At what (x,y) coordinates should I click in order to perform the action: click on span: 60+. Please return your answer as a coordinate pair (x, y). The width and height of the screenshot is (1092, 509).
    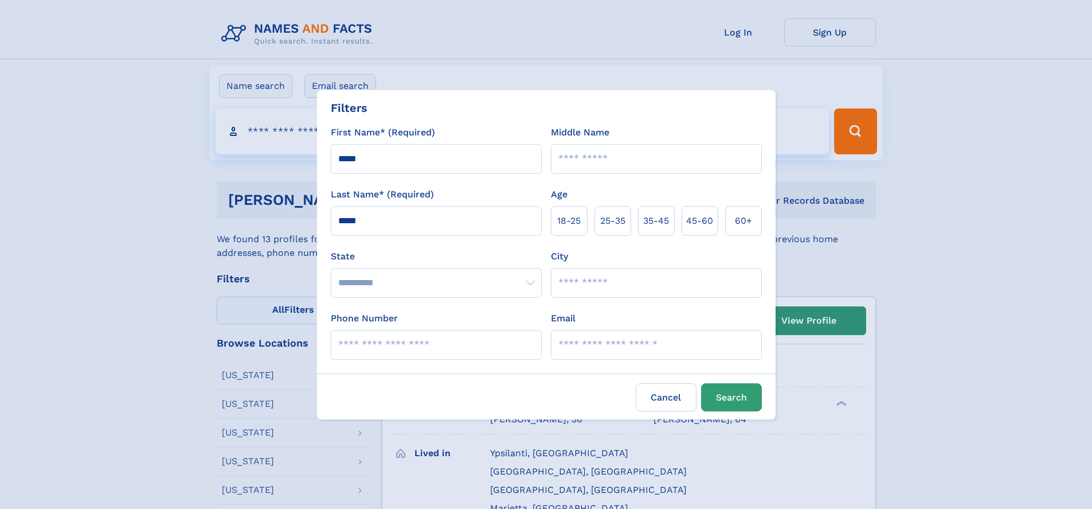
    Looking at the image, I should click on (744, 221).